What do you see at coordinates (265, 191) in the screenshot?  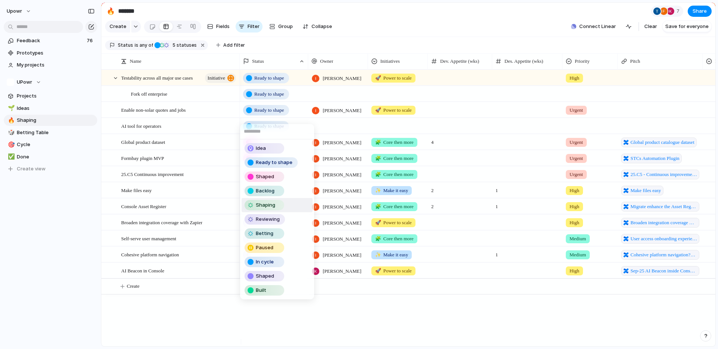 I see `span: Backlog` at bounding box center [265, 191].